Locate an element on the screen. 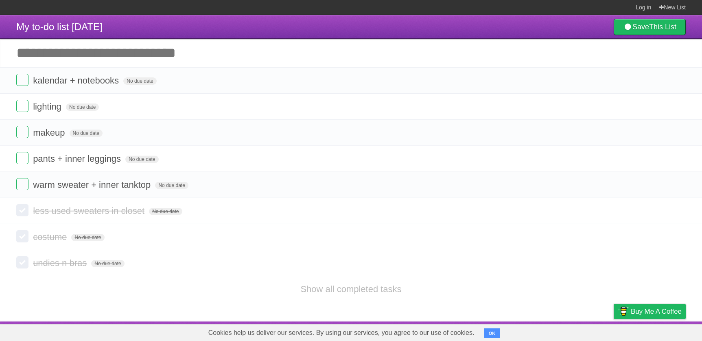  a: About is located at coordinates (514, 331).